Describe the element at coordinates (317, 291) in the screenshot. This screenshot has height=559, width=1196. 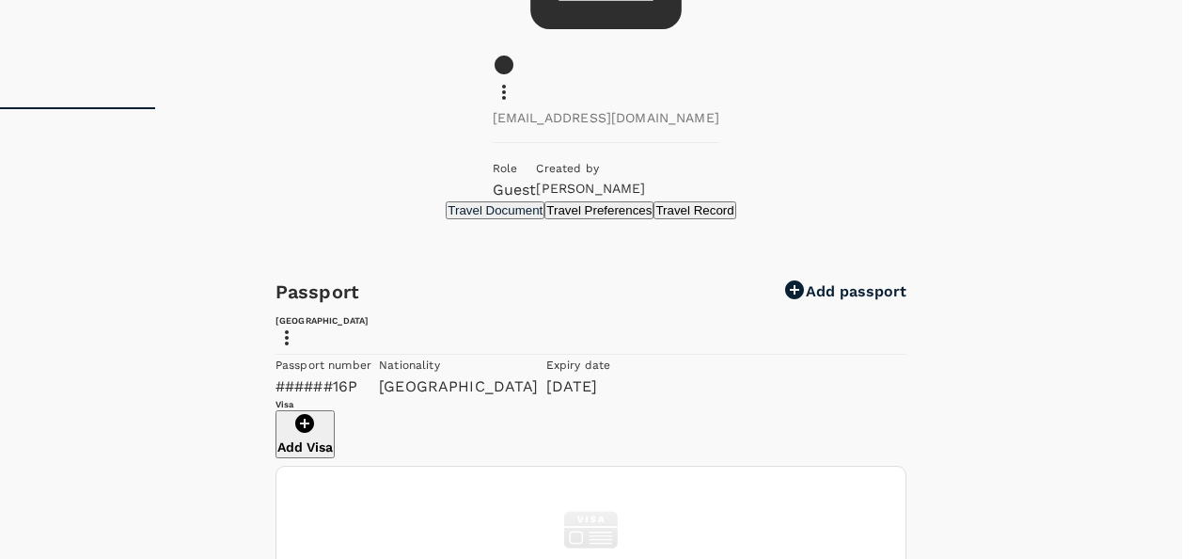
I see `h6: Passport` at that location.